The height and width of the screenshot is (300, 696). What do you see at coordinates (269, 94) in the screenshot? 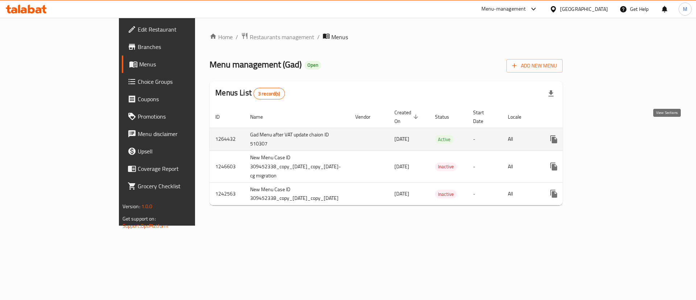
I see `span: 3 record(s)` at bounding box center [269, 94].